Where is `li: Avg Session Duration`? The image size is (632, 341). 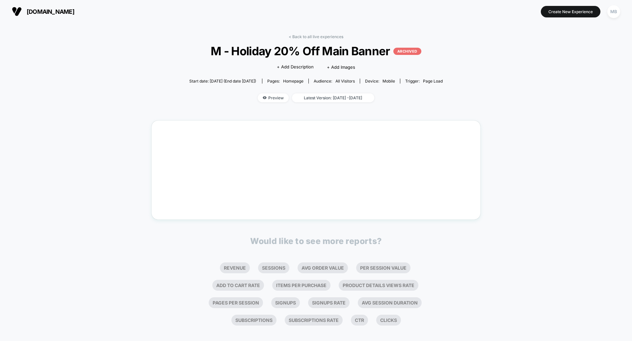
li: Avg Session Duration is located at coordinates (390, 303).